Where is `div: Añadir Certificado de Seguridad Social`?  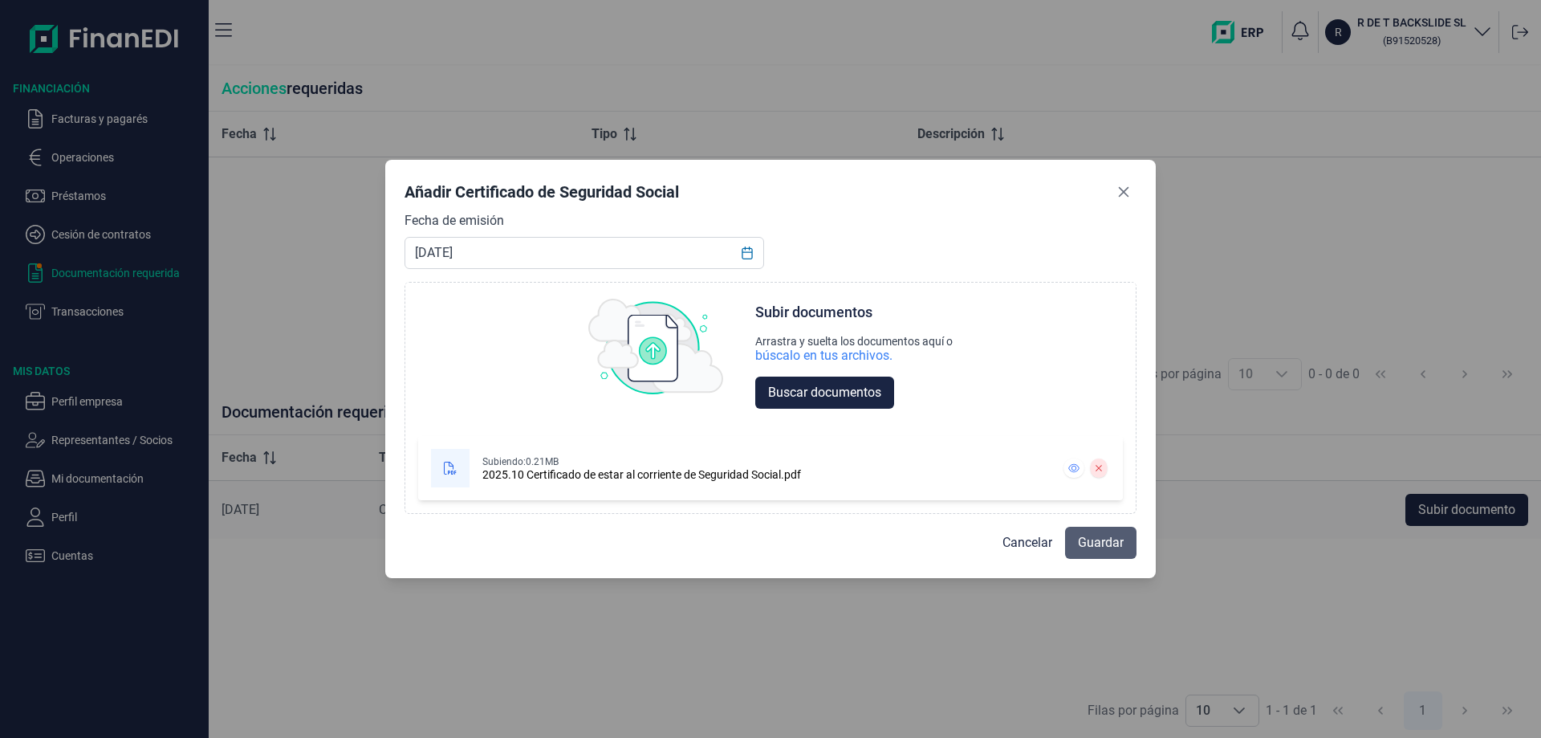 div: Añadir Certificado de Seguridad Social is located at coordinates (542, 192).